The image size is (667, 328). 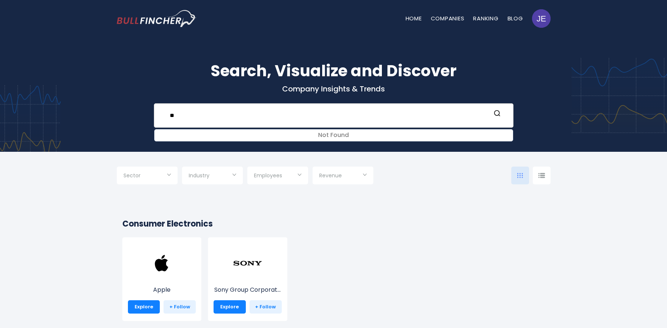 I want to click on a: Go to homepage, so click(x=156, y=19).